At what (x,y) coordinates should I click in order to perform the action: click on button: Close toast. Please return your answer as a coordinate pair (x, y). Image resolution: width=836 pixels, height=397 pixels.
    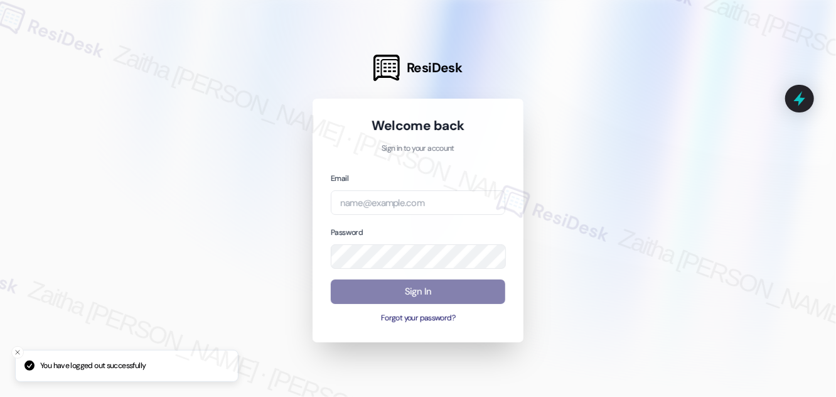
    Looking at the image, I should click on (18, 352).